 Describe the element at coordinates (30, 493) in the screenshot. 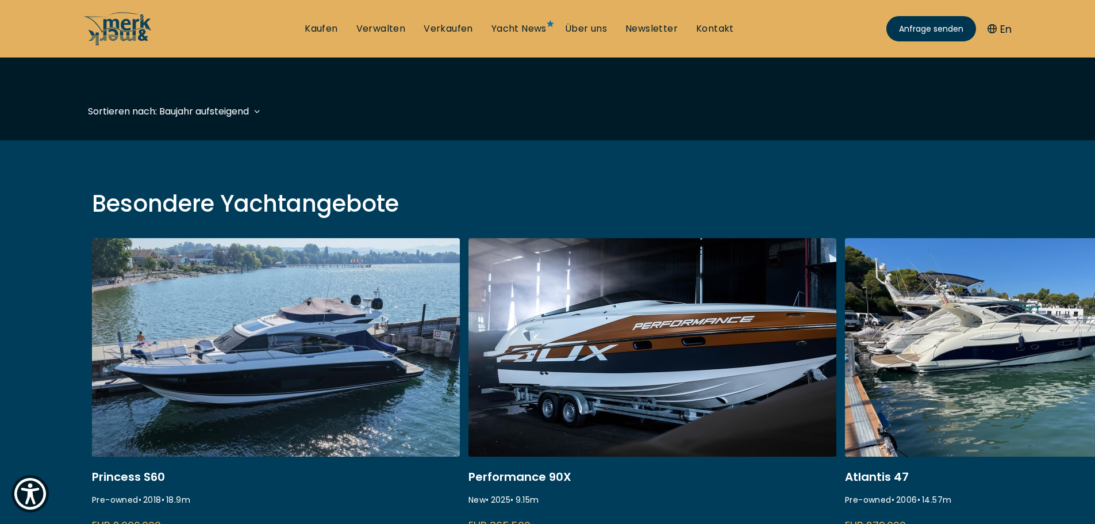

I see `button: Show Accessibility Preferences` at that location.